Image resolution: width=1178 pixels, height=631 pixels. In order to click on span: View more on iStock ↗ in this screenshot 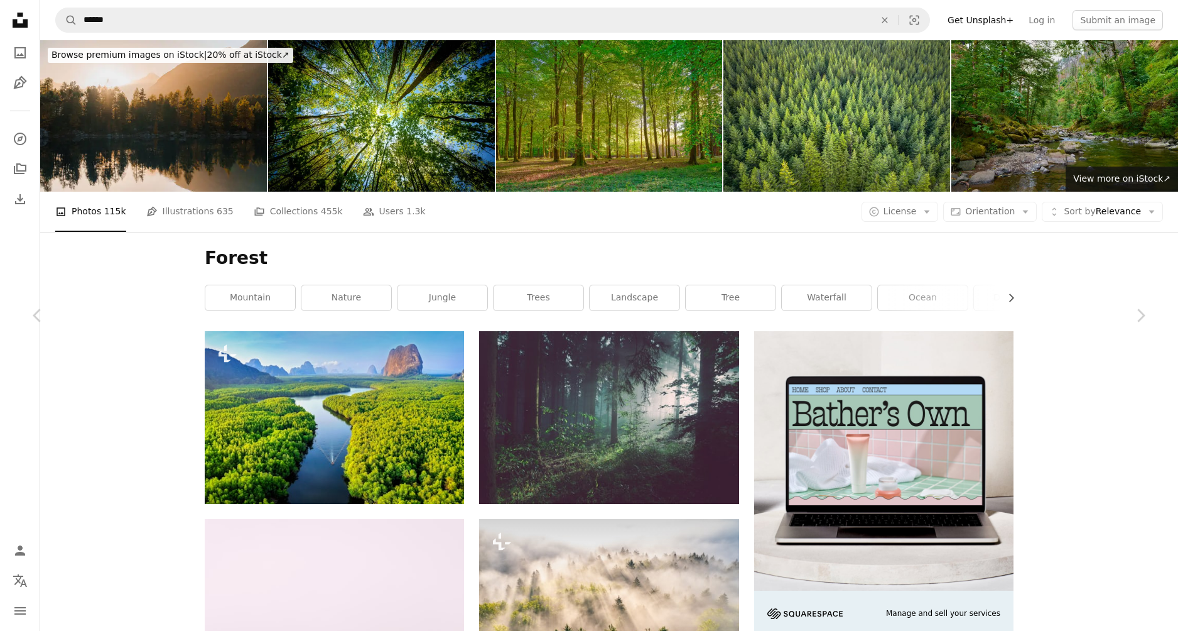, I will do `click(1122, 178)`.